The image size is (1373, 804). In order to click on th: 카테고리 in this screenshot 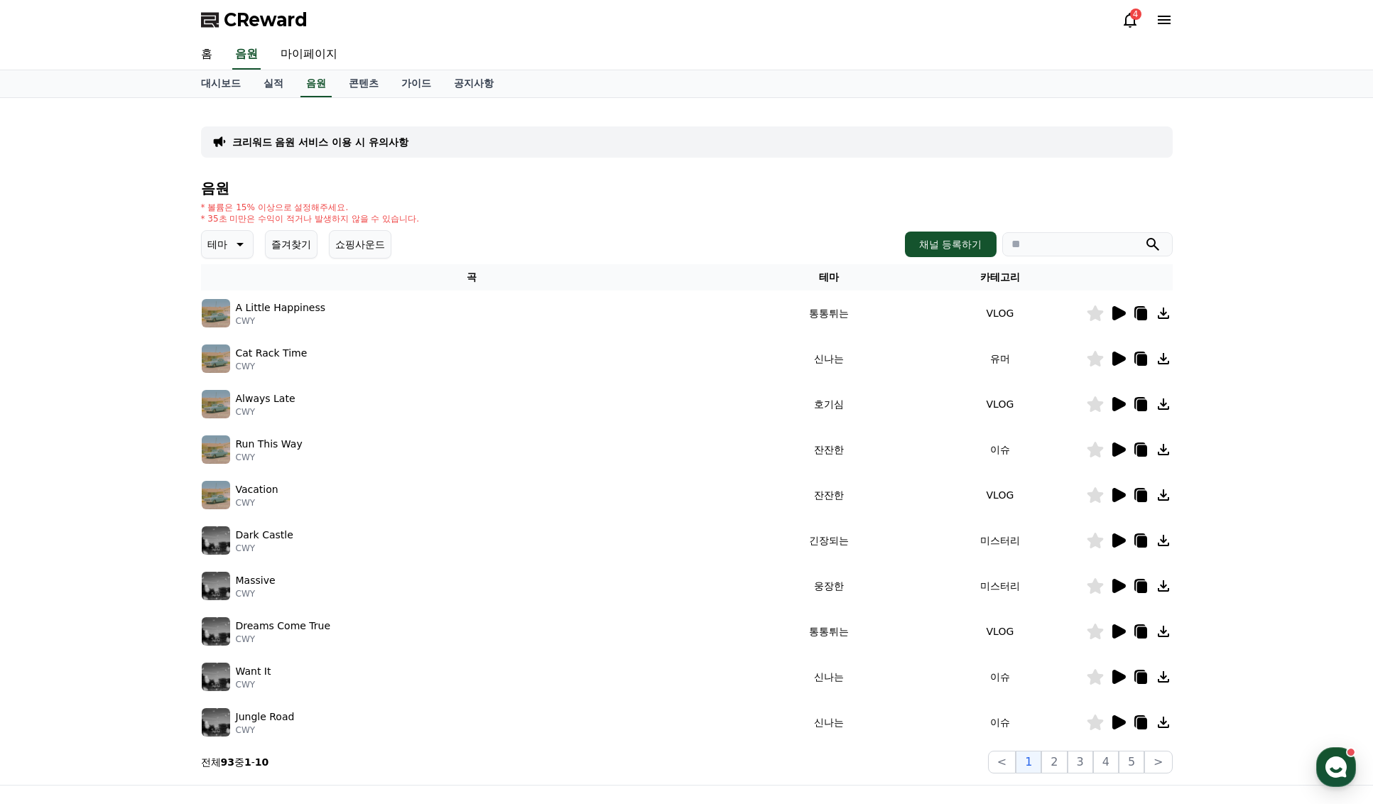, I will do `click(1000, 277)`.